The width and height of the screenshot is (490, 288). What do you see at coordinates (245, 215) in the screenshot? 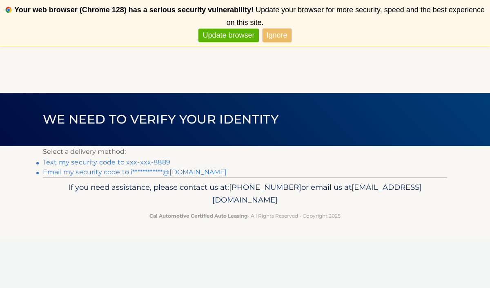
I see `p: - All Rights Reserved - Copyright 2025` at bounding box center [245, 215].